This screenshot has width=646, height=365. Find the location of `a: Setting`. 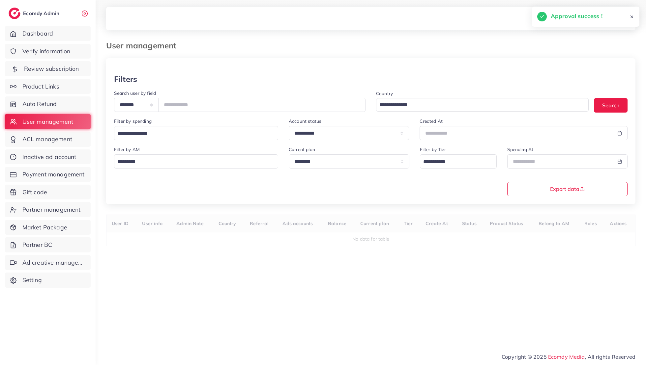

a: Setting is located at coordinates (48, 280).